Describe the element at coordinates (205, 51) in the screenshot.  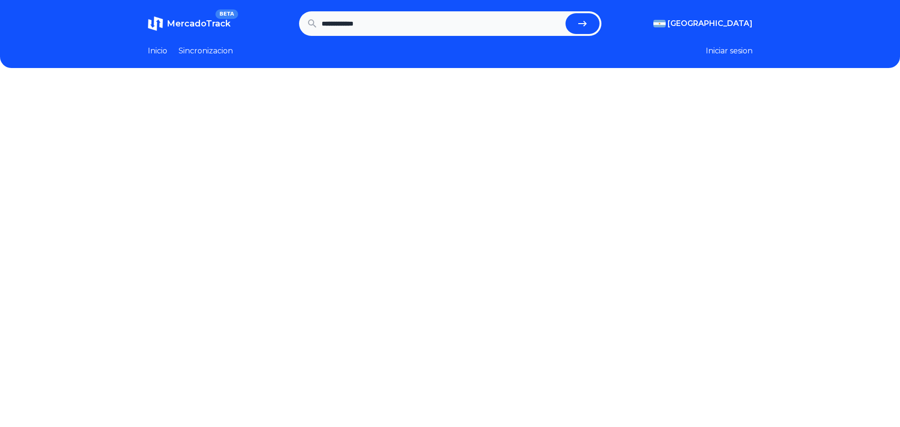
I see `a: Sincronizacion` at that location.